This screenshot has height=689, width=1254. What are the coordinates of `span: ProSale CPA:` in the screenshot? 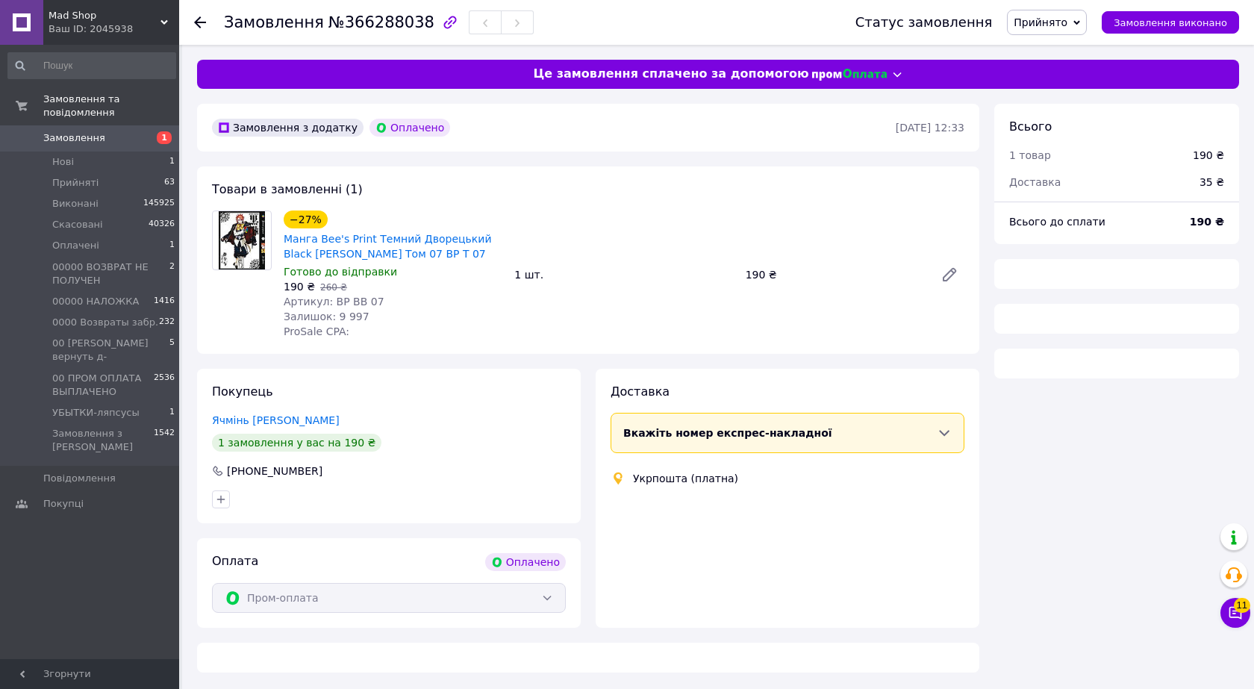 It's located at (316, 331).